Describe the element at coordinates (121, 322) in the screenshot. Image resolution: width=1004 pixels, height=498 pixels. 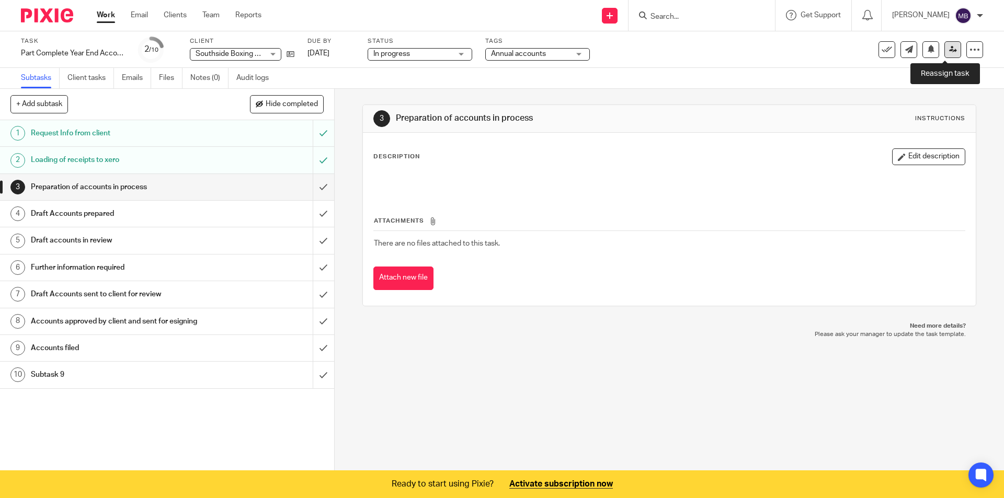
I see `h1: Accounts approved by client and sent for esigning` at that location.